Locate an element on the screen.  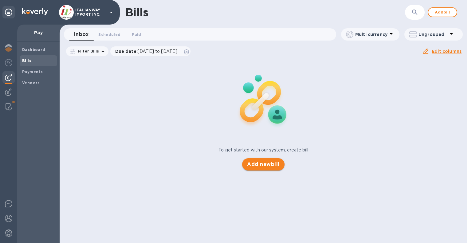
span: Paid is located at coordinates (137, 34).